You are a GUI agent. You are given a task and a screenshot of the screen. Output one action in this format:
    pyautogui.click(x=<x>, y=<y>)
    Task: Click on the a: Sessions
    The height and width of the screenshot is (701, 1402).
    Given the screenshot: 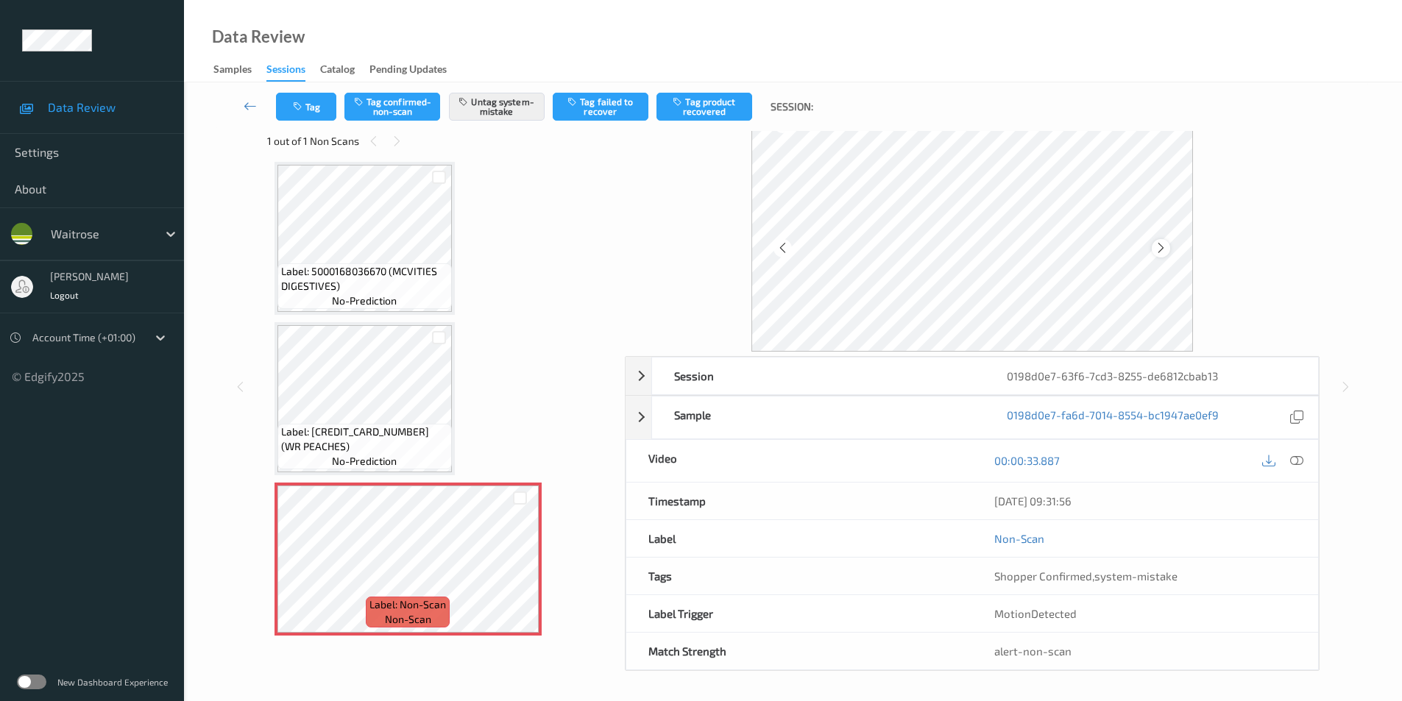 What is the action you would take?
    pyautogui.click(x=293, y=71)
    